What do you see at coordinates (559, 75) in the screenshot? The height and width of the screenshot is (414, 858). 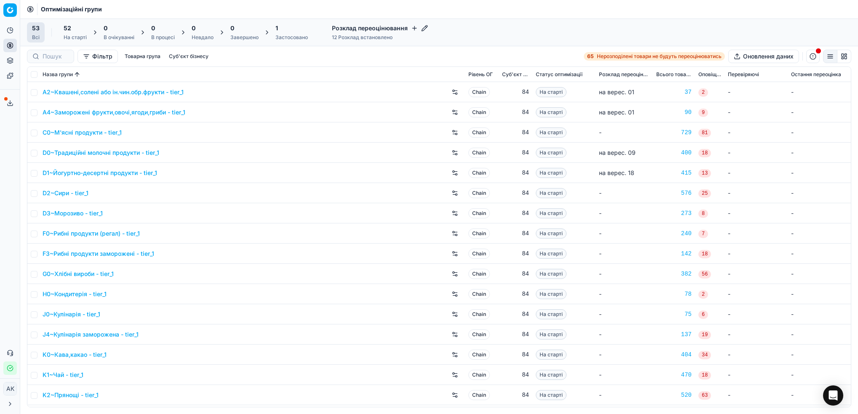 I see `span: Статус оптимізації` at bounding box center [559, 75].